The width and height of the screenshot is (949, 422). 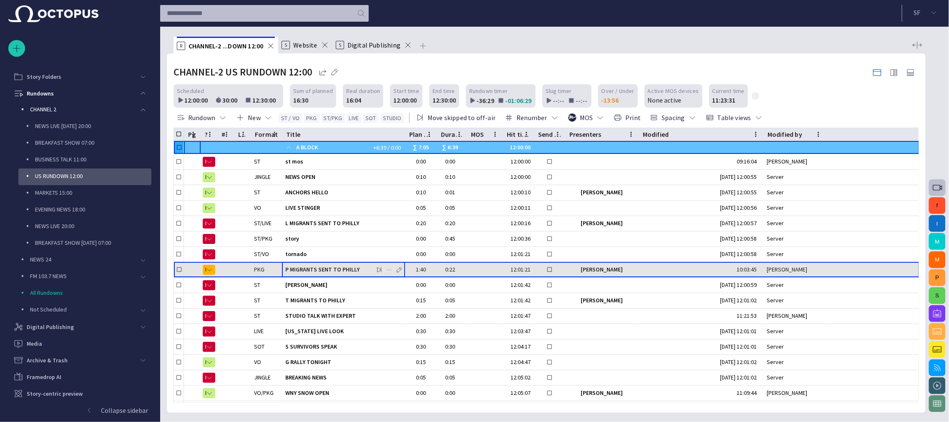 I want to click on button: Lck column menu, so click(x=243, y=134).